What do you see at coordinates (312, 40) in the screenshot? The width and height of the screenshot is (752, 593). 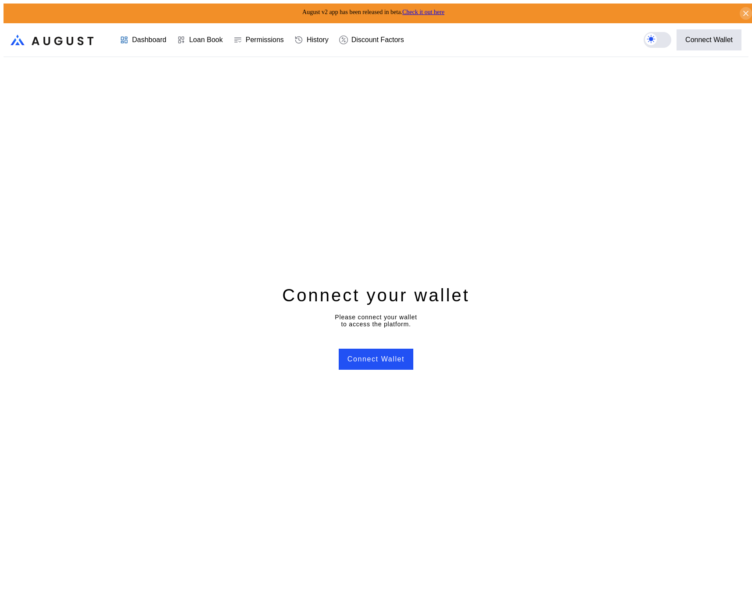 I see `a: History` at bounding box center [312, 40].